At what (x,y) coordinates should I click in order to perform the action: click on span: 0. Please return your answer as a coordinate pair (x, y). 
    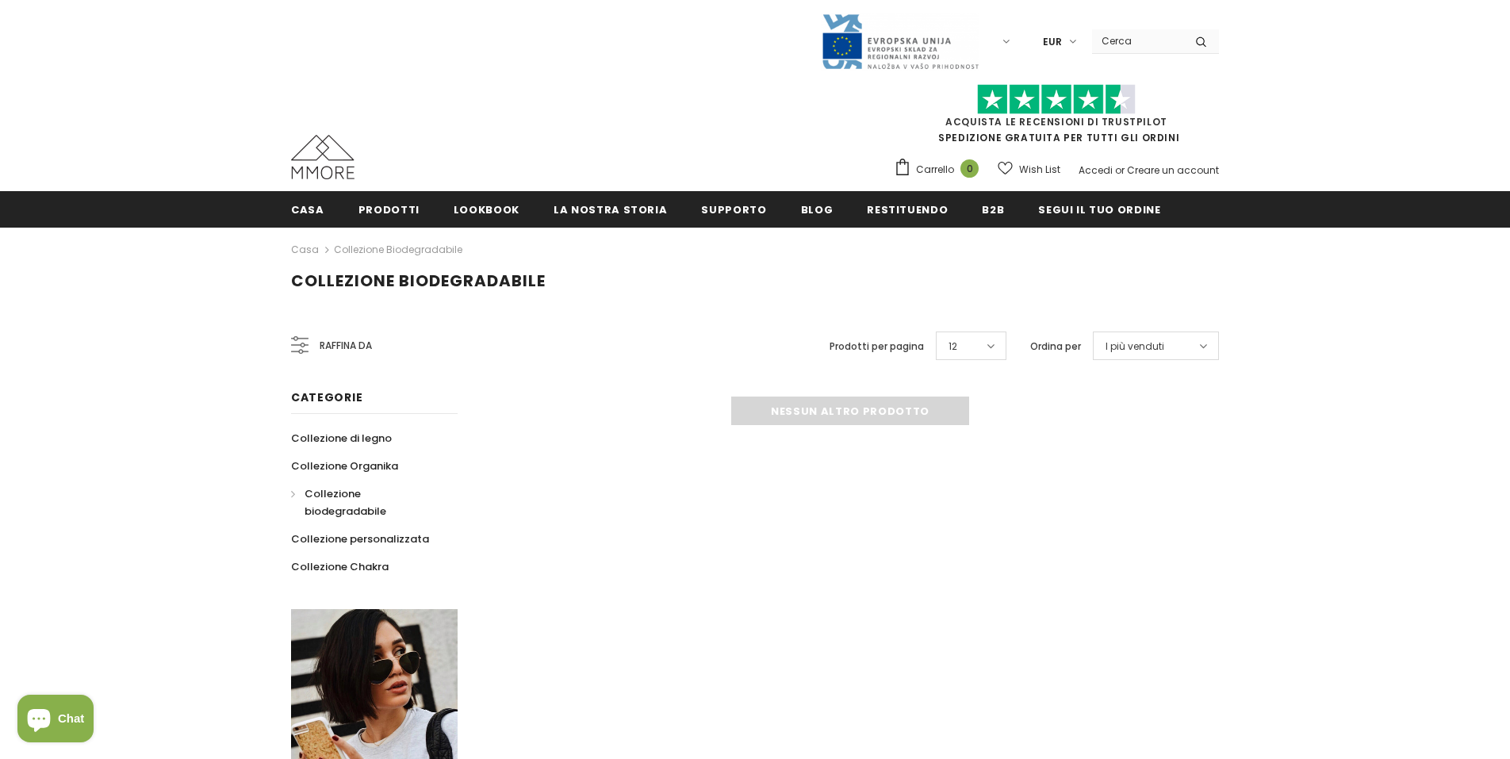
    Looking at the image, I should click on (969, 168).